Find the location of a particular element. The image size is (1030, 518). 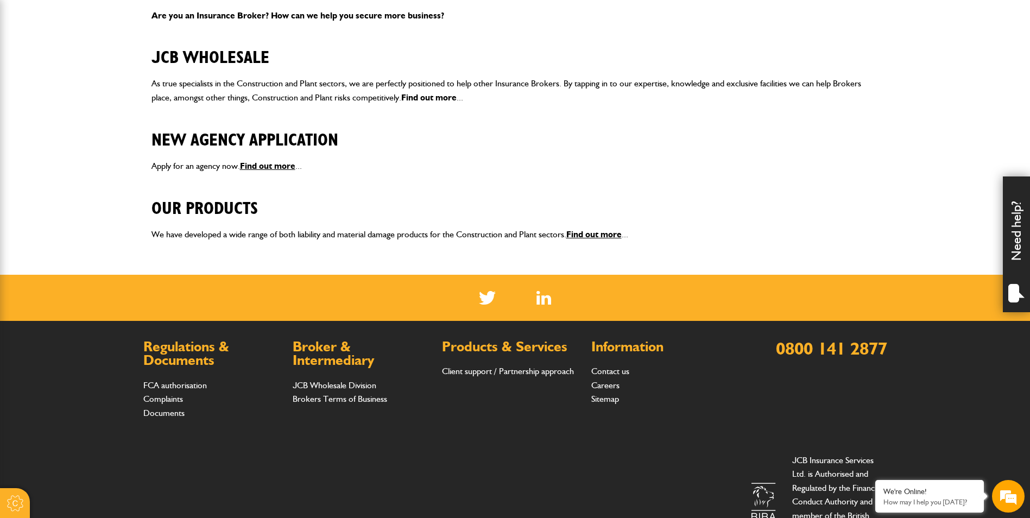

a: LinkedIn is located at coordinates (543, 297).